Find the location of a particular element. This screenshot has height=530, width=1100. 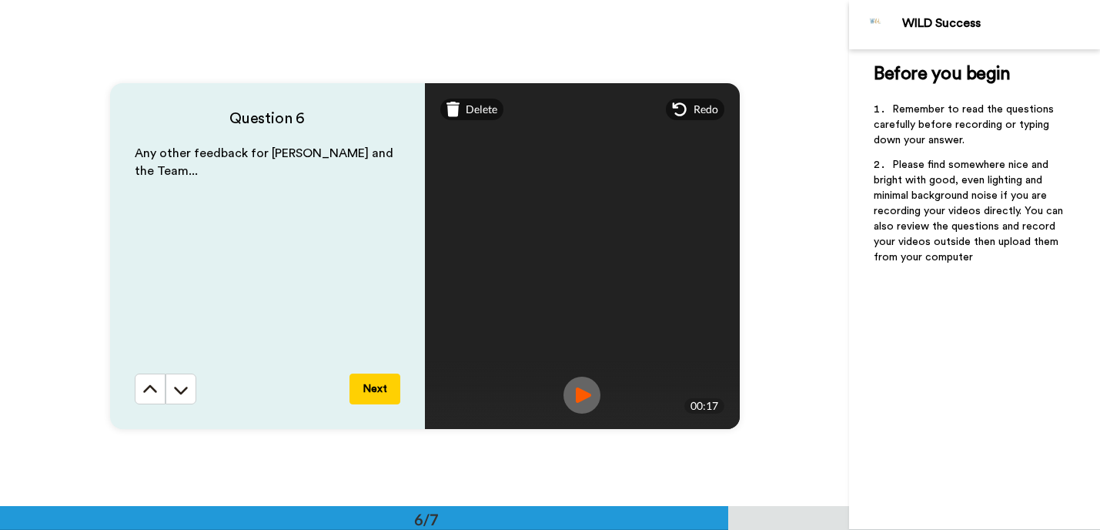

span: Redo is located at coordinates (706, 109).